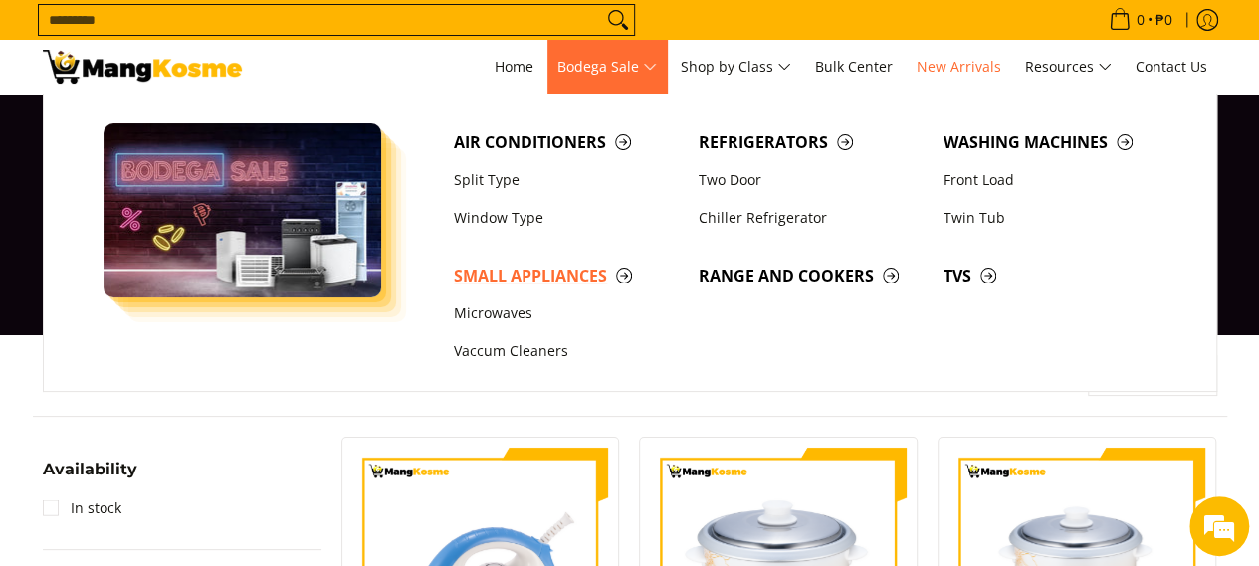 The height and width of the screenshot is (566, 1259). What do you see at coordinates (811, 142) in the screenshot?
I see `span: Refrigerators` at bounding box center [811, 142].